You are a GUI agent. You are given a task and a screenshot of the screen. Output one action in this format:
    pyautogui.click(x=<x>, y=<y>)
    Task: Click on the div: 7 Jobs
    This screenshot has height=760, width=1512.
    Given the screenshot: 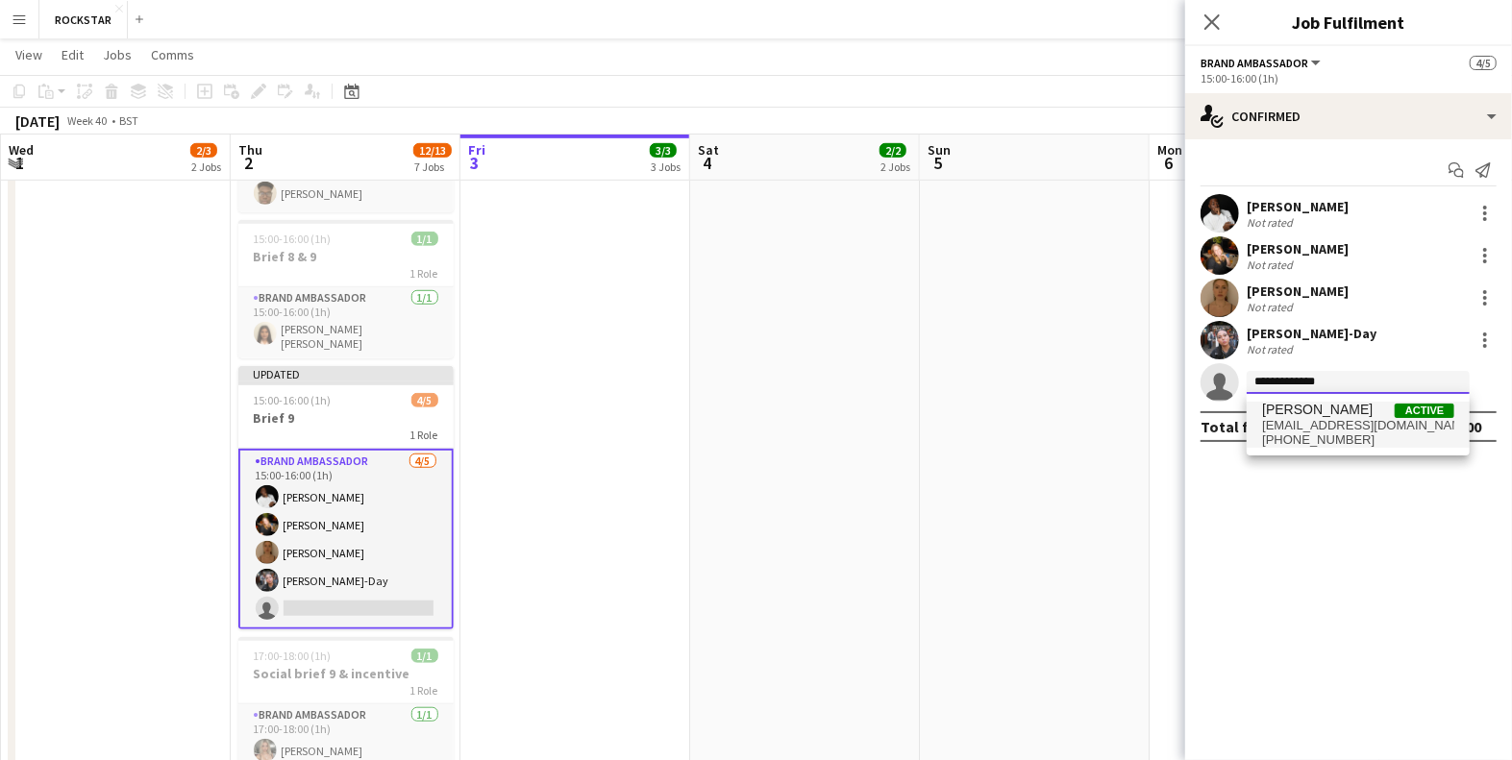 What is the action you would take?
    pyautogui.click(x=432, y=166)
    